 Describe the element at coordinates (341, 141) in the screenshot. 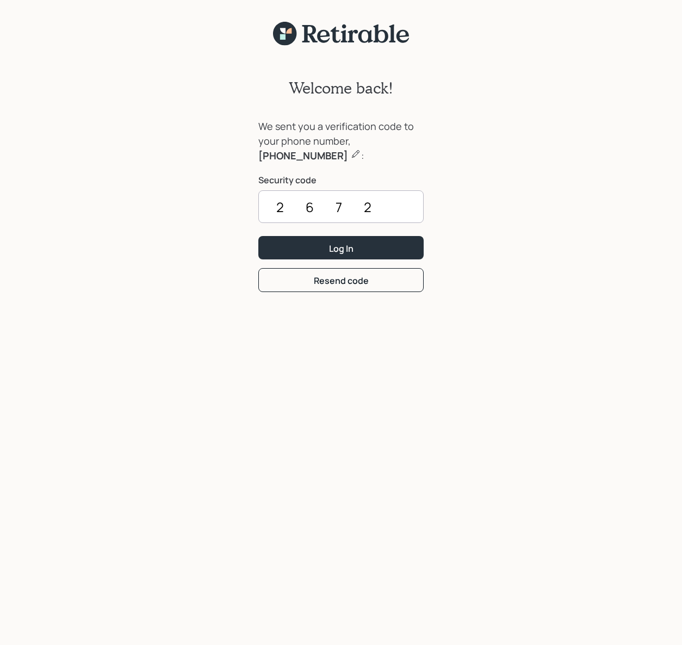

I see `div: We sent you a verification code to your phone number, :` at that location.